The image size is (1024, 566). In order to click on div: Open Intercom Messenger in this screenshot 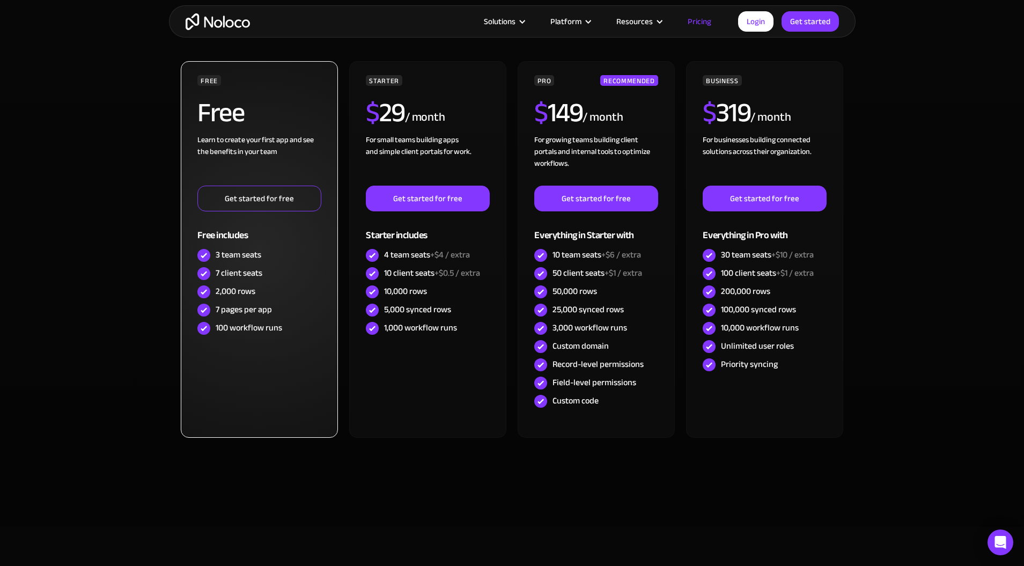, I will do `click(1001, 543)`.